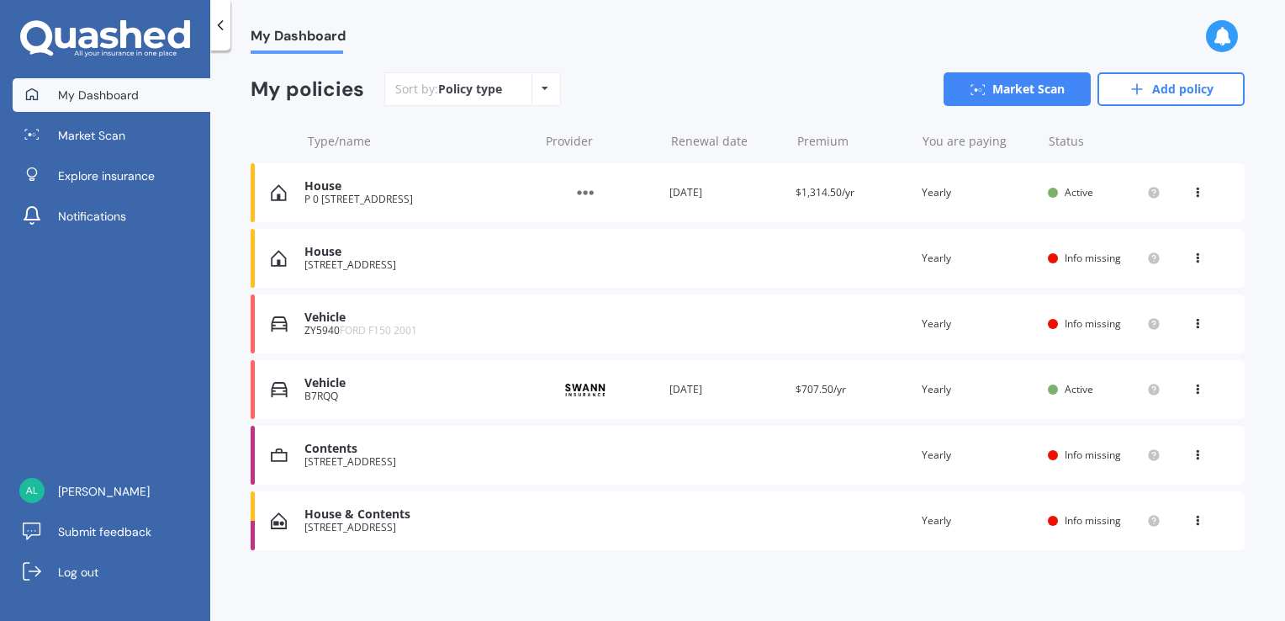 This screenshot has height=621, width=1285. I want to click on span: Log out, so click(78, 572).